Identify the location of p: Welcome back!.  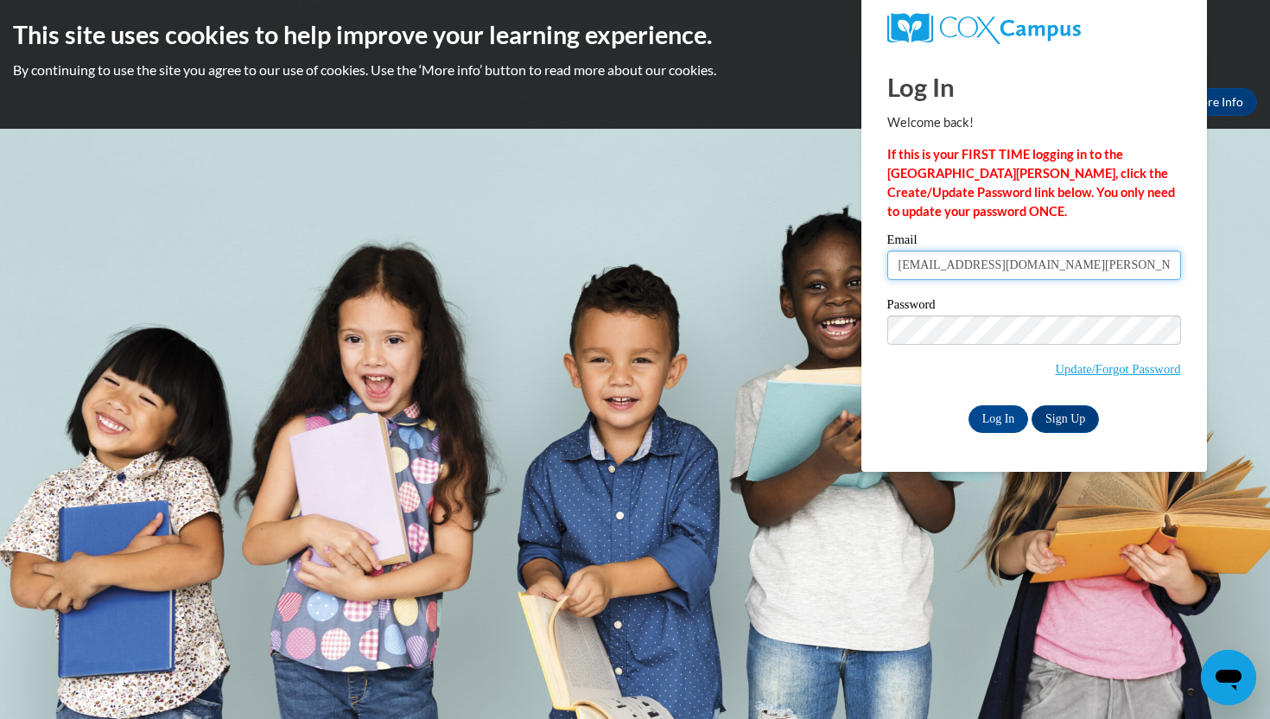
(1034, 123).